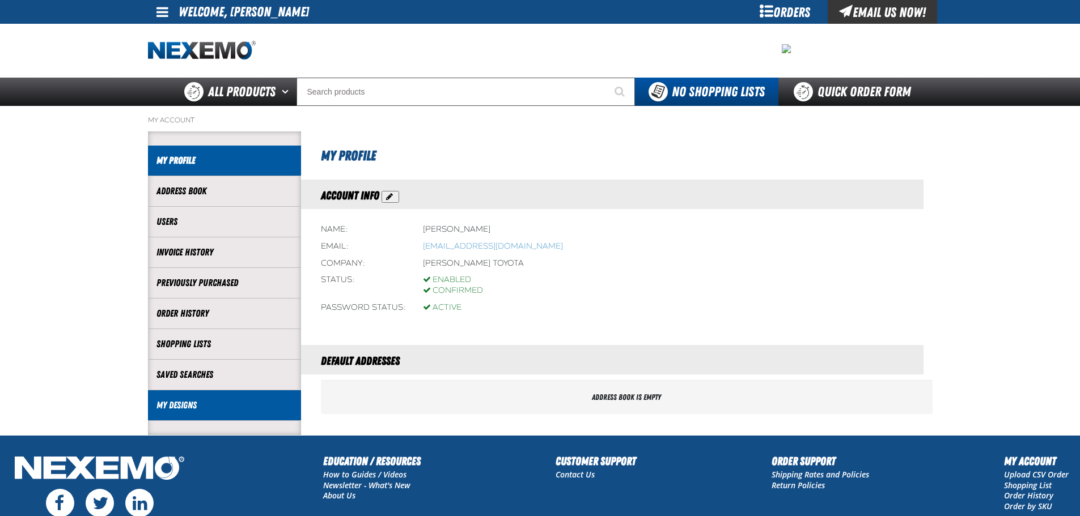  I want to click on button: Action Edit Account Information, so click(390, 197).